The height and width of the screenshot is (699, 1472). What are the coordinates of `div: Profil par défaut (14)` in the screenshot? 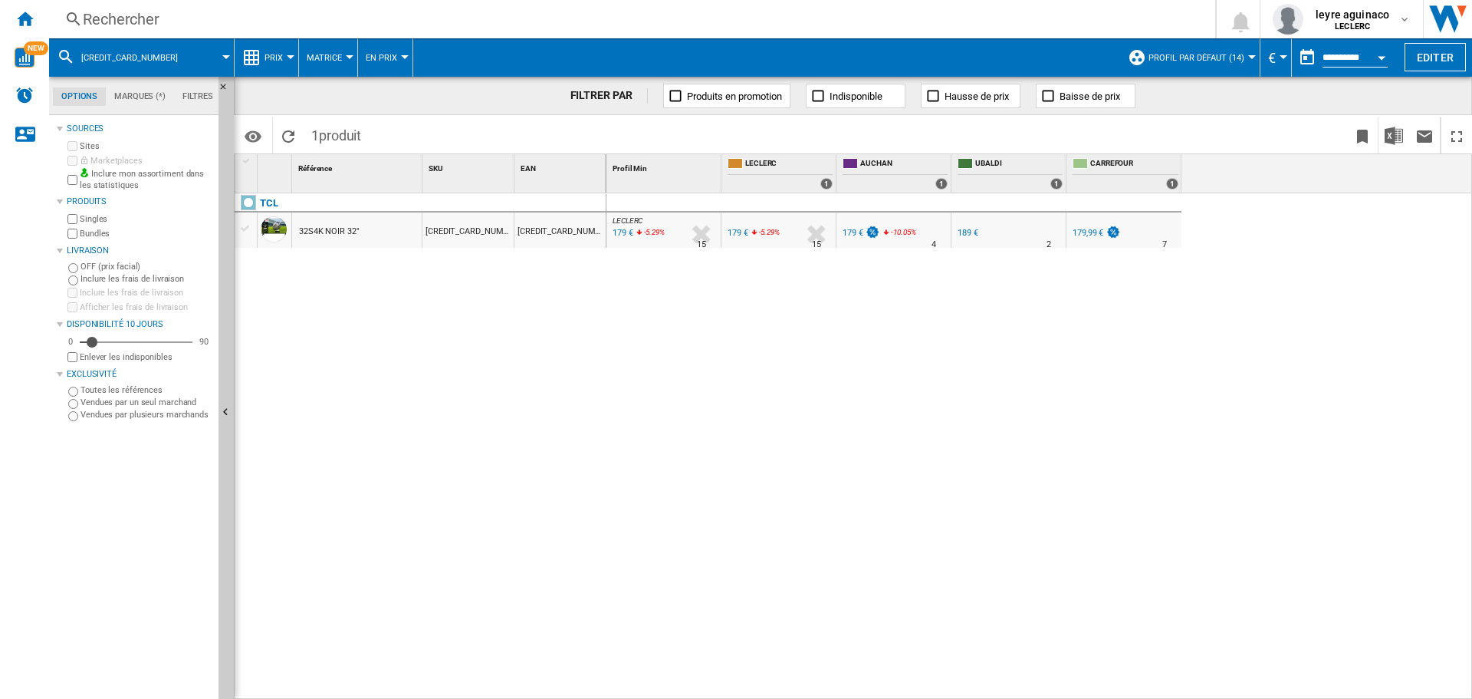 It's located at (1190, 58).